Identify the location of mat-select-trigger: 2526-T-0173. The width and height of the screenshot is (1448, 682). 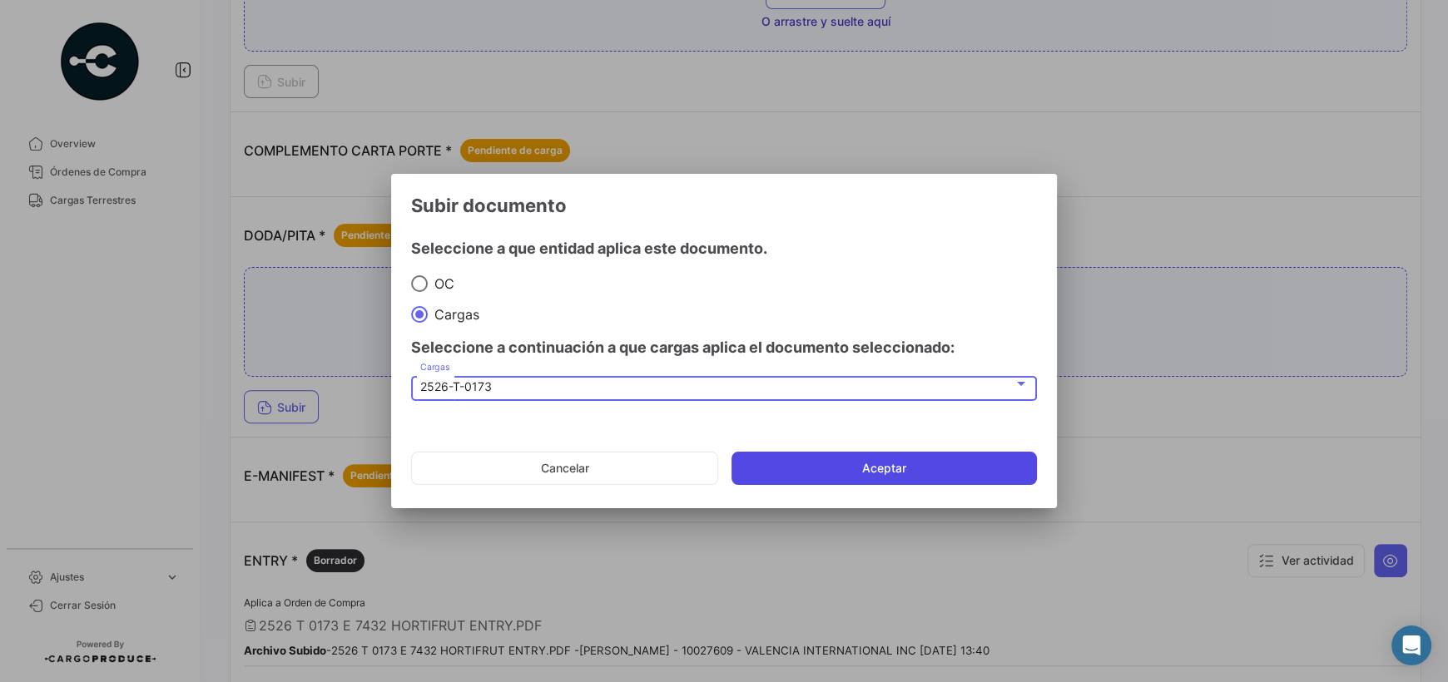
(456, 386).